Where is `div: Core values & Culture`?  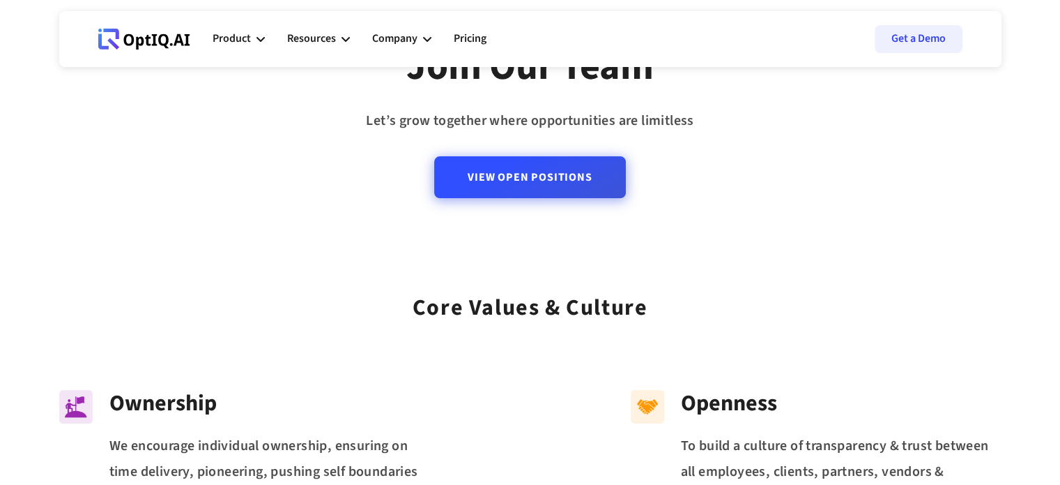 div: Core values & Culture is located at coordinates (531, 300).